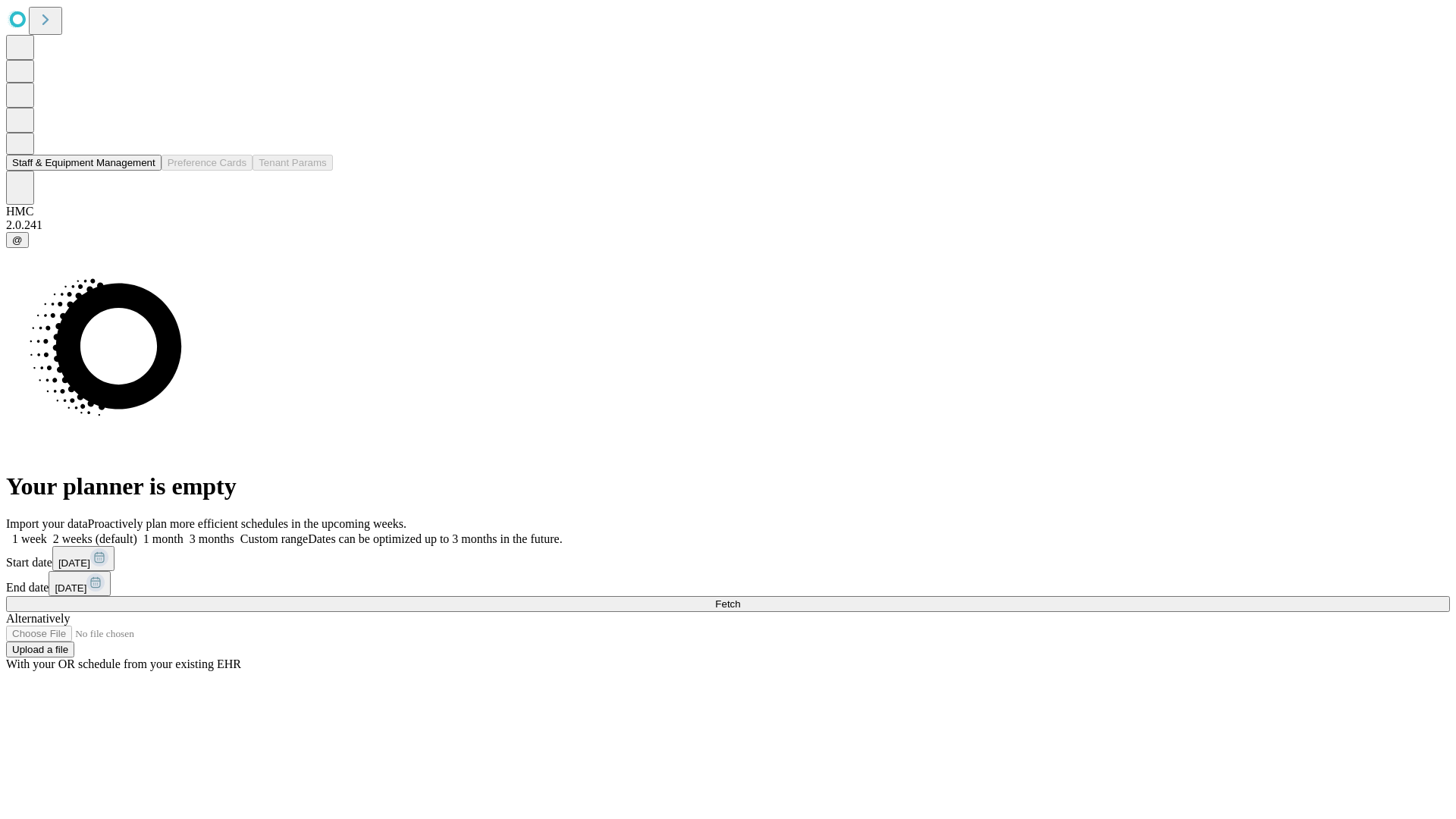 The width and height of the screenshot is (1456, 819). What do you see at coordinates (30, 539) in the screenshot?
I see `span: 1 week` at bounding box center [30, 539].